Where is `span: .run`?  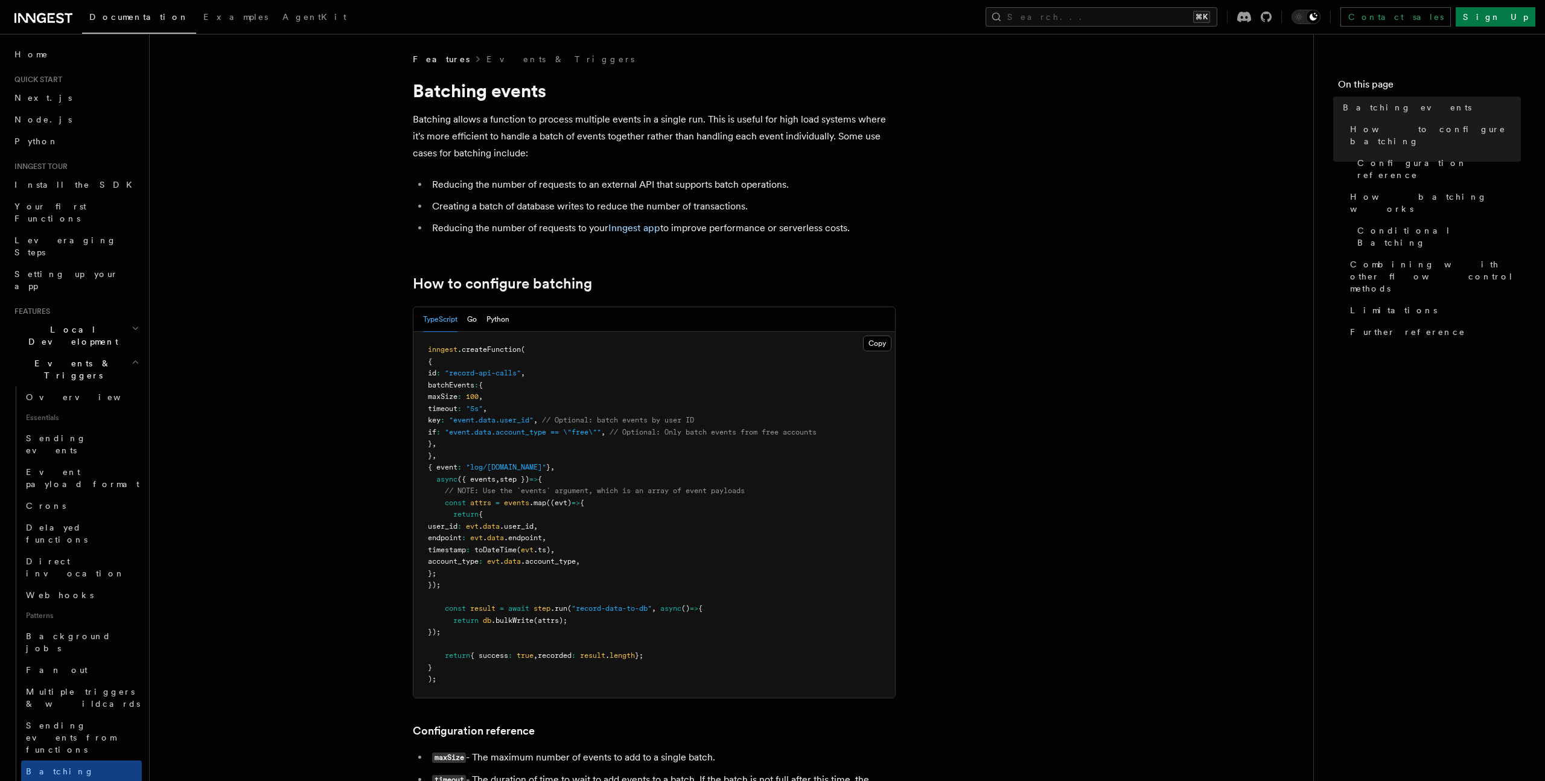
span: .run is located at coordinates (559, 608).